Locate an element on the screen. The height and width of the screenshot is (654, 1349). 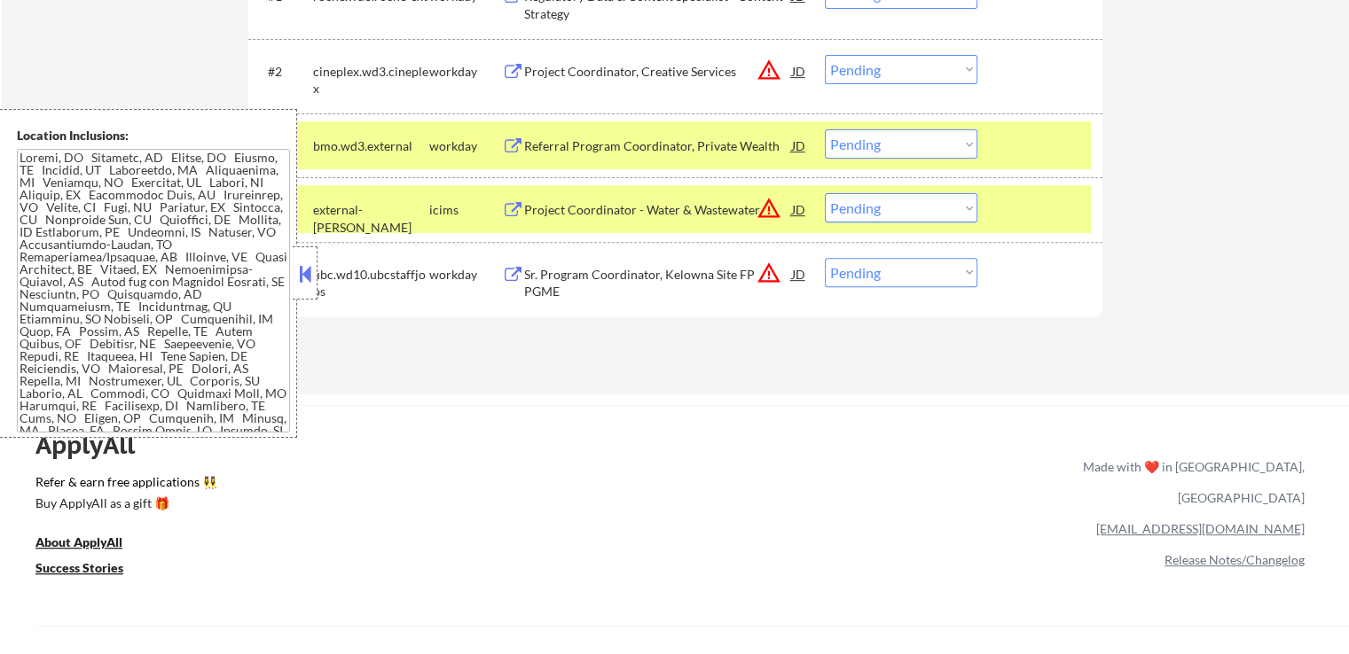
u: About ApplyAll is located at coordinates (79, 542).